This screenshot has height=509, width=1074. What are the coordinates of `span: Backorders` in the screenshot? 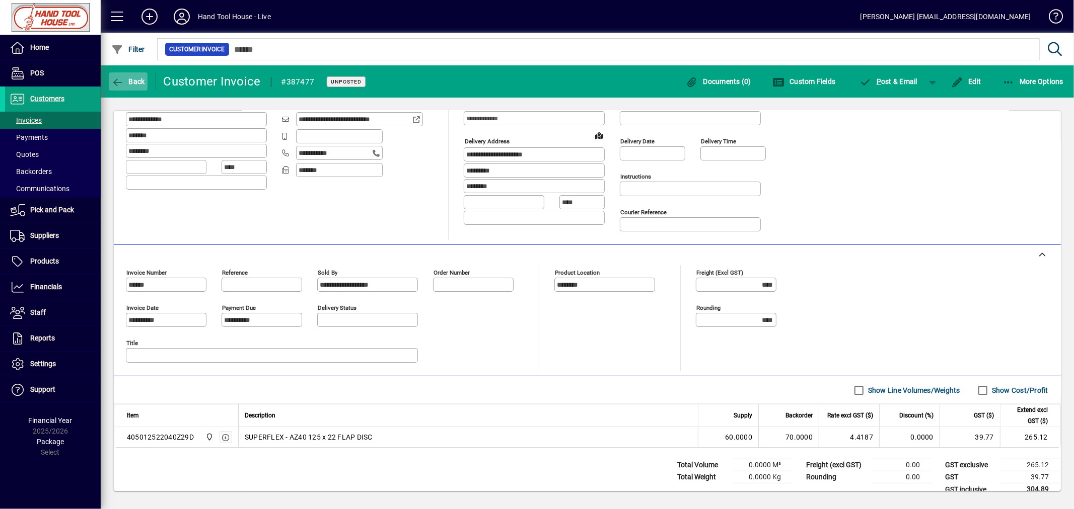 It's located at (31, 172).